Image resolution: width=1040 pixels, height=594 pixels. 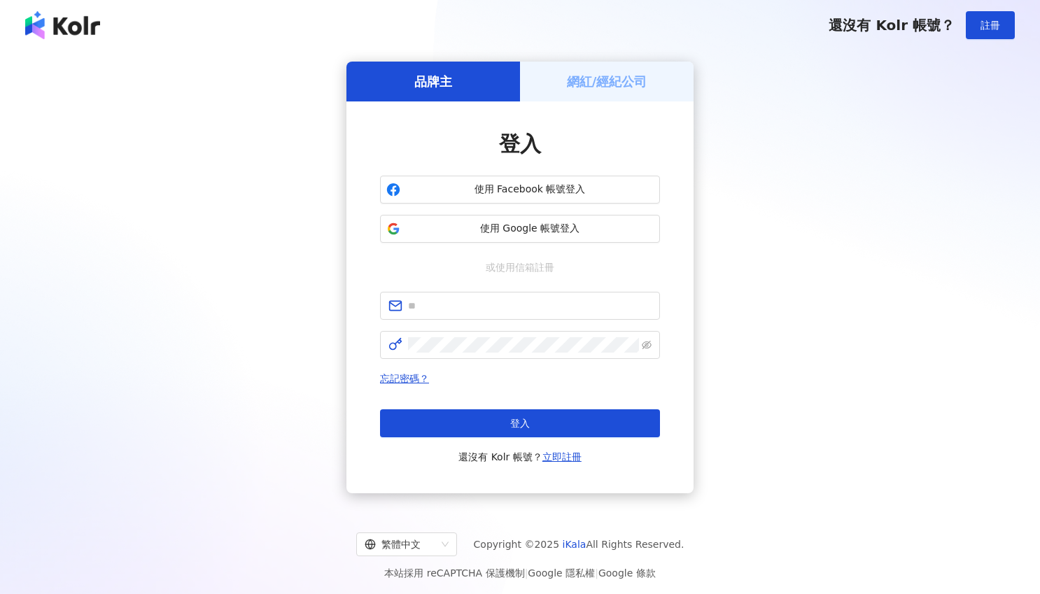 I want to click on button: 登入, so click(x=520, y=423).